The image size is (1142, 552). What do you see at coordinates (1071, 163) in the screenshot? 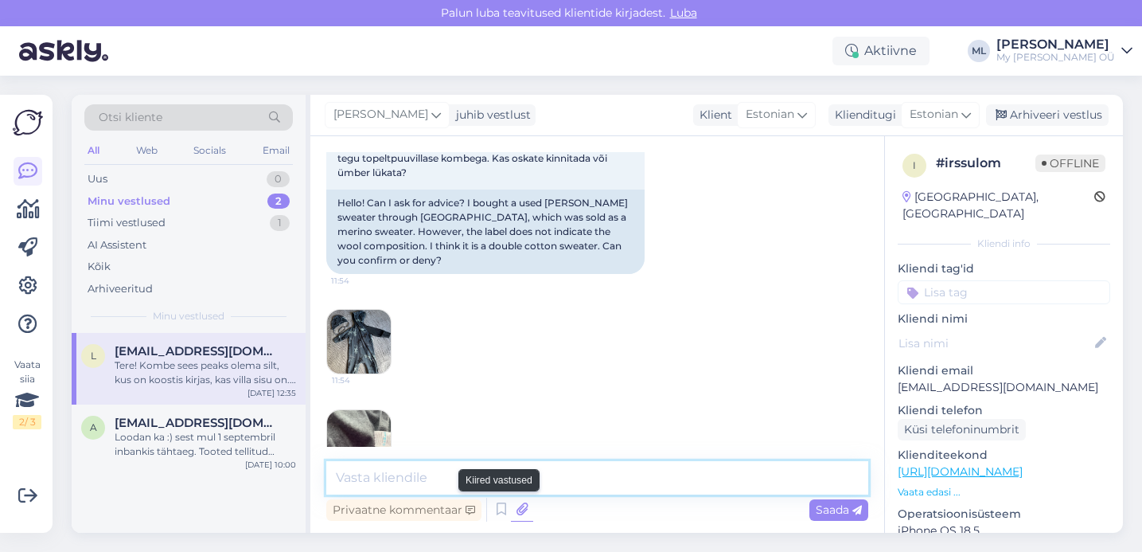
I see `span: Offline` at bounding box center [1071, 163].